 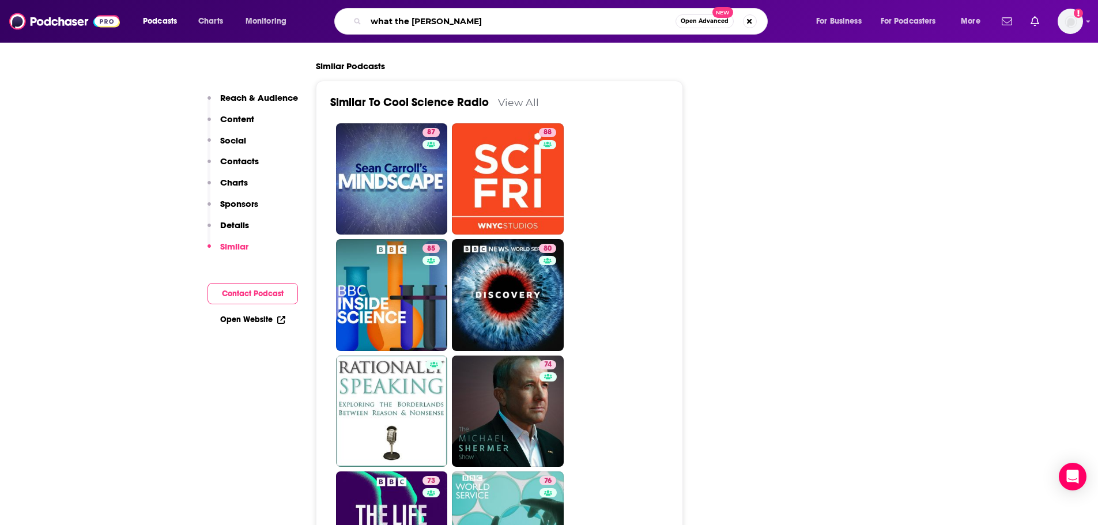 I want to click on button: Social, so click(x=226, y=145).